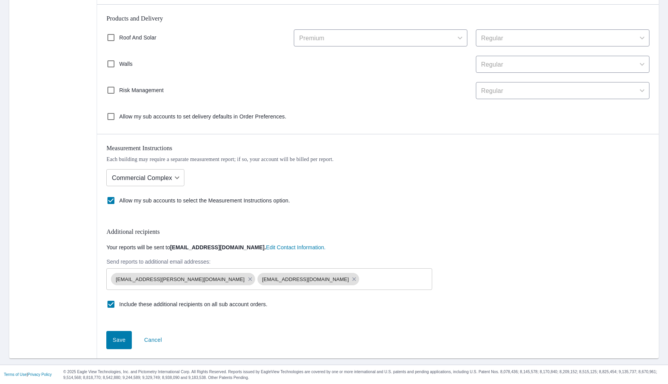 This screenshot has width=668, height=384. Describe the element at coordinates (296, 247) in the screenshot. I see `a: EditContactInfo` at that location.